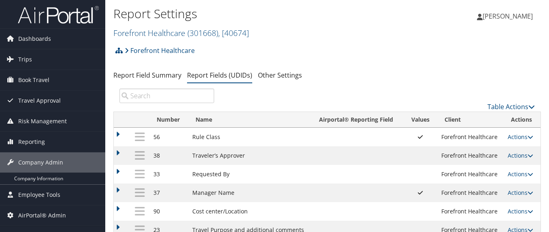 This screenshot has width=549, height=232. What do you see at coordinates (25, 59) in the screenshot?
I see `span: Trips` at bounding box center [25, 59].